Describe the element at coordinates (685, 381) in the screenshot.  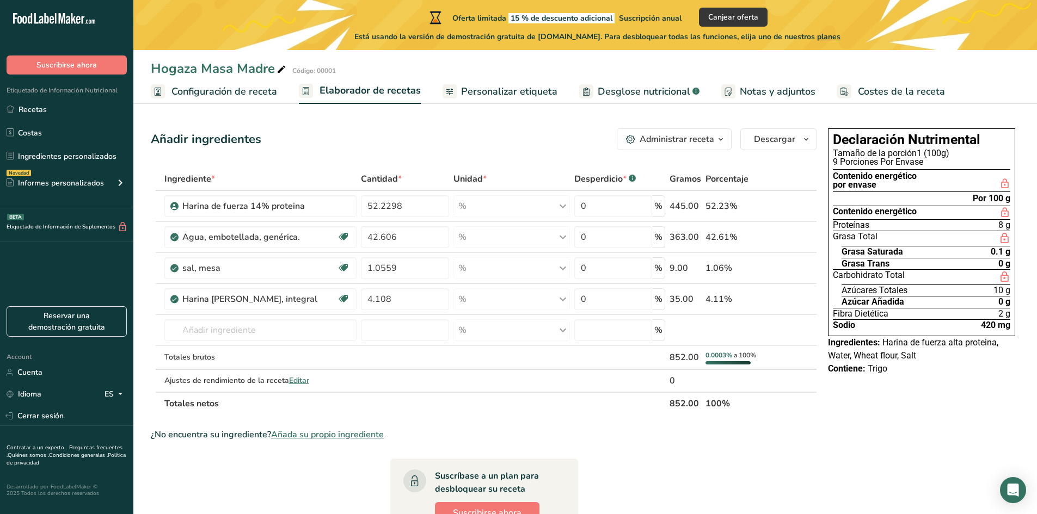
I see `div: 0` at that location.